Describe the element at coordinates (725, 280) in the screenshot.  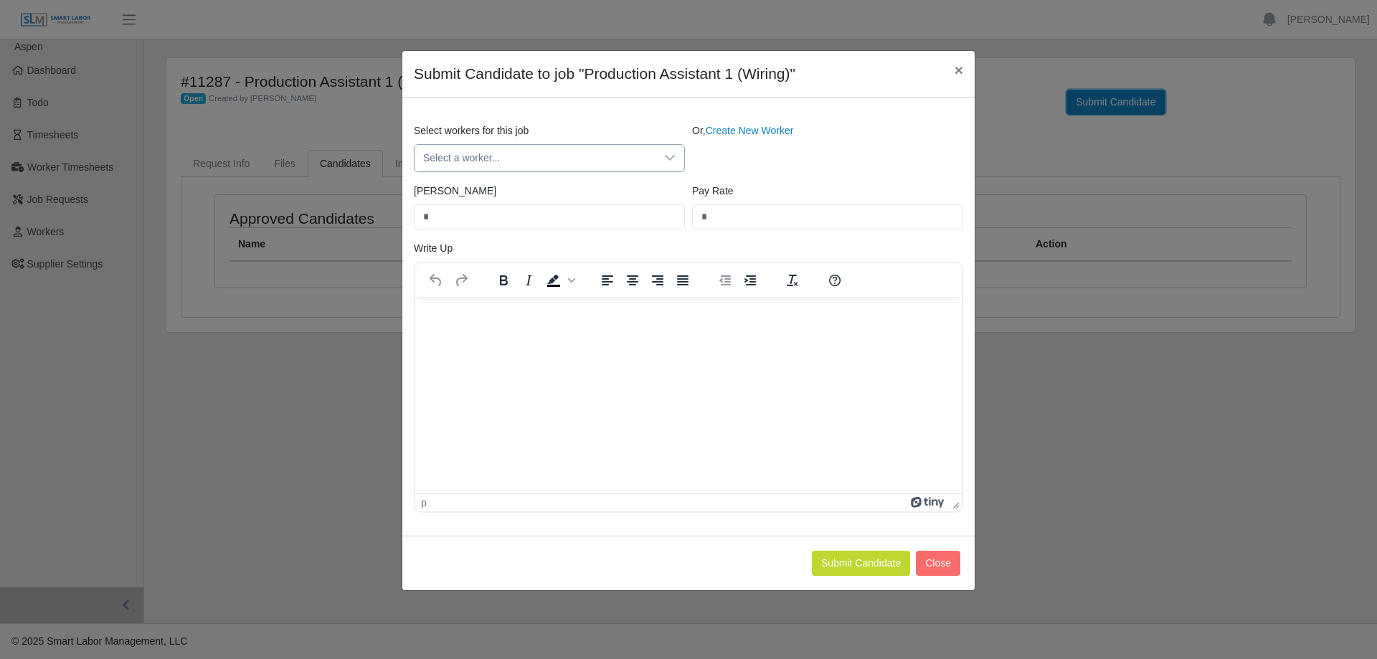
I see `button: Decrease indent` at that location.